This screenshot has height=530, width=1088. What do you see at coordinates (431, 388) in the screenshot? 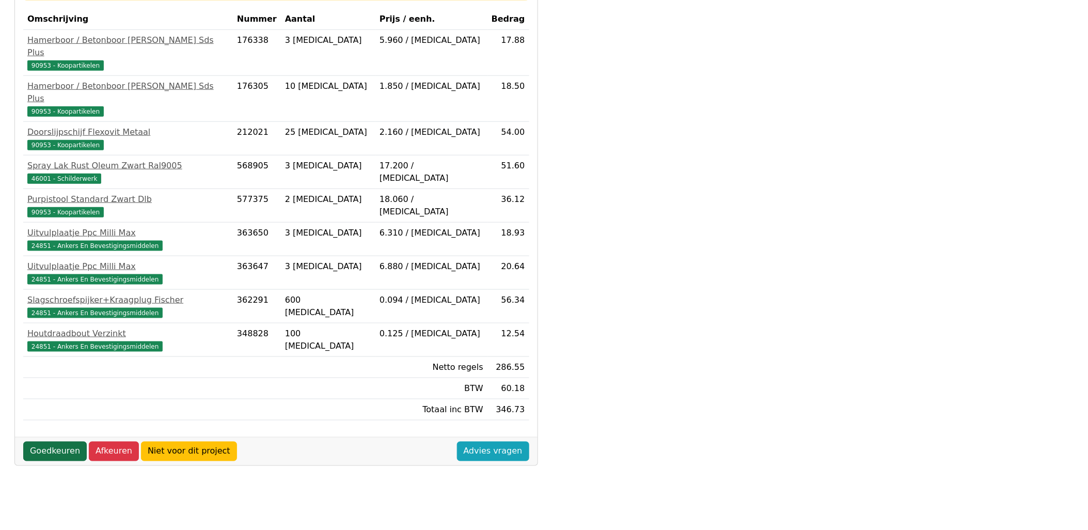
I see `td: BTW` at bounding box center [431, 388].